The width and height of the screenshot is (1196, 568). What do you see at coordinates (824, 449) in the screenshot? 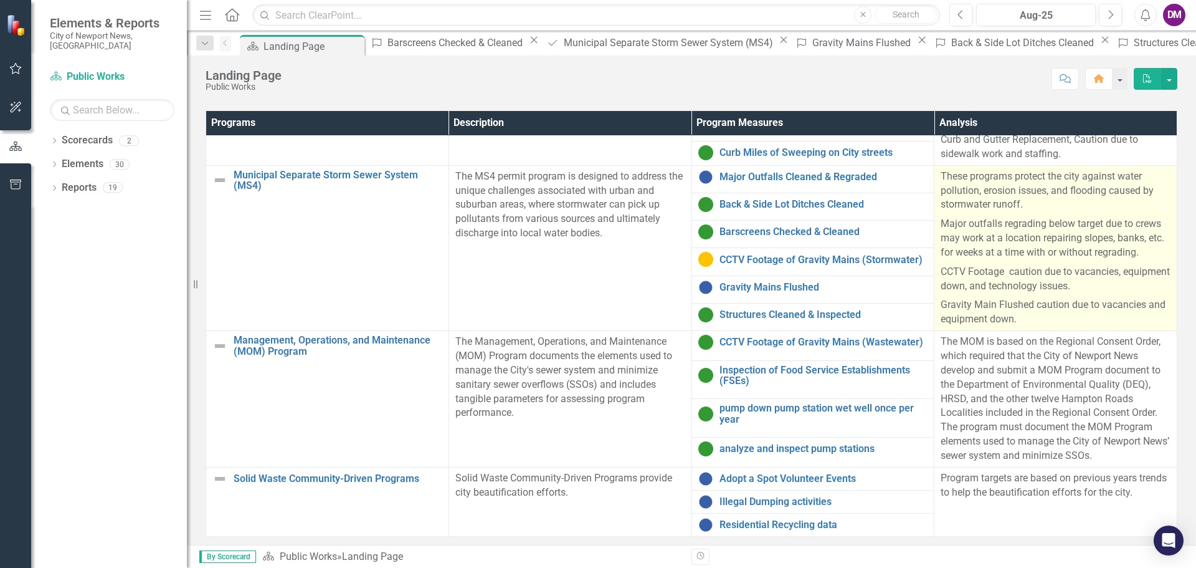
I see `a: analyze and inspect pump stations` at bounding box center [824, 449].